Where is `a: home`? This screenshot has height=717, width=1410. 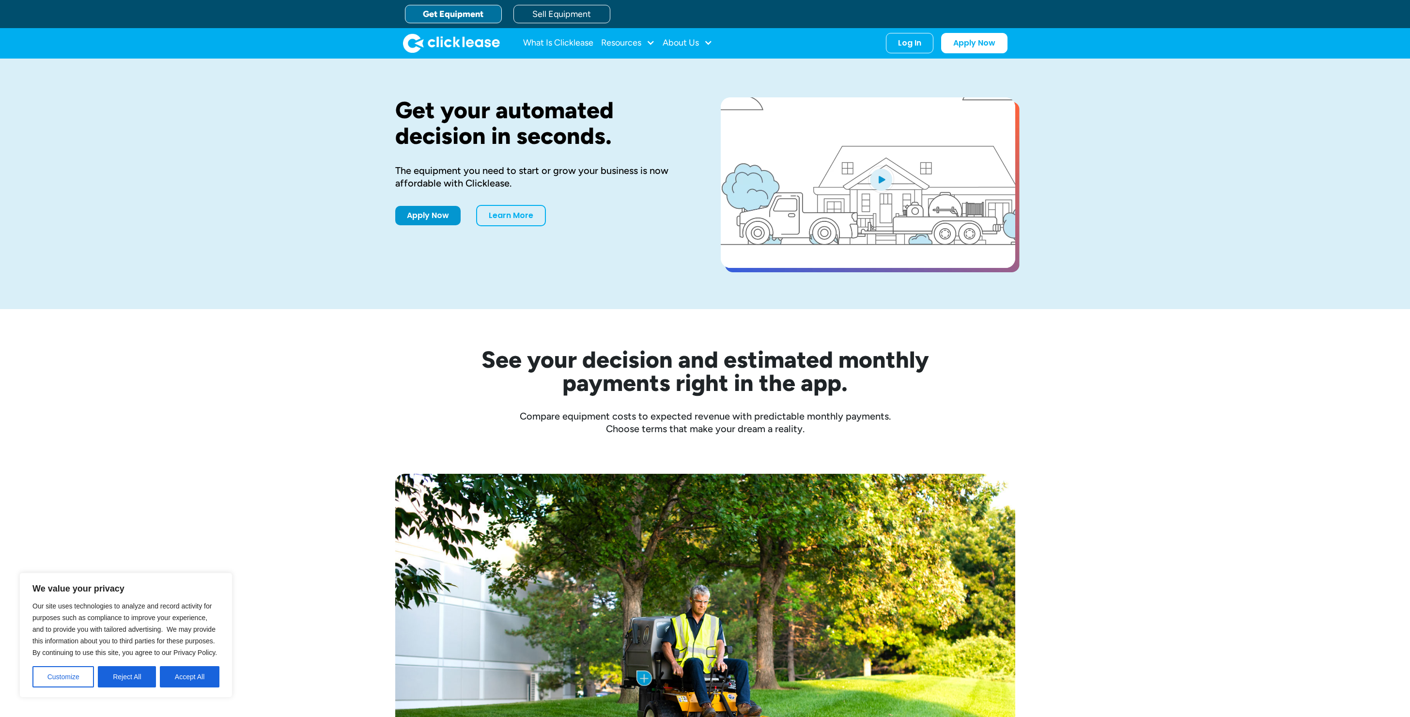
a: home is located at coordinates (451, 43).